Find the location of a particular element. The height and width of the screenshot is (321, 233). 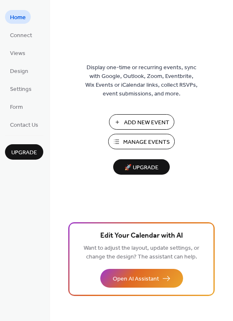

span: Want to adjust the layout, update settings, or change the design? The assistant can help. is located at coordinates (142, 252).